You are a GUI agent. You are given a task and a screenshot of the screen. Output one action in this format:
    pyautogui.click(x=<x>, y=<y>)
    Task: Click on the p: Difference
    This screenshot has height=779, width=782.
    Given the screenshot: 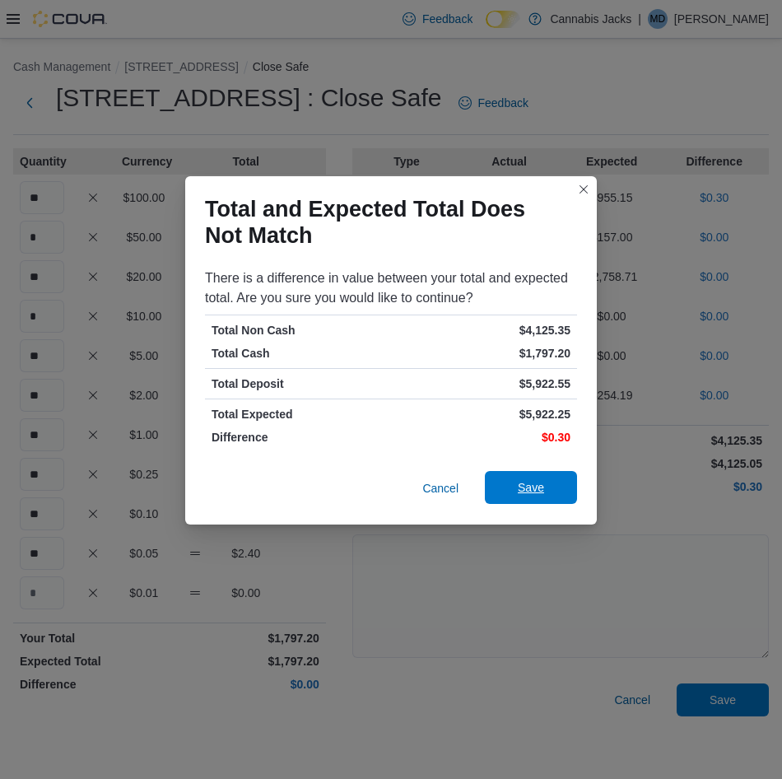 What is the action you would take?
    pyautogui.click(x=300, y=437)
    